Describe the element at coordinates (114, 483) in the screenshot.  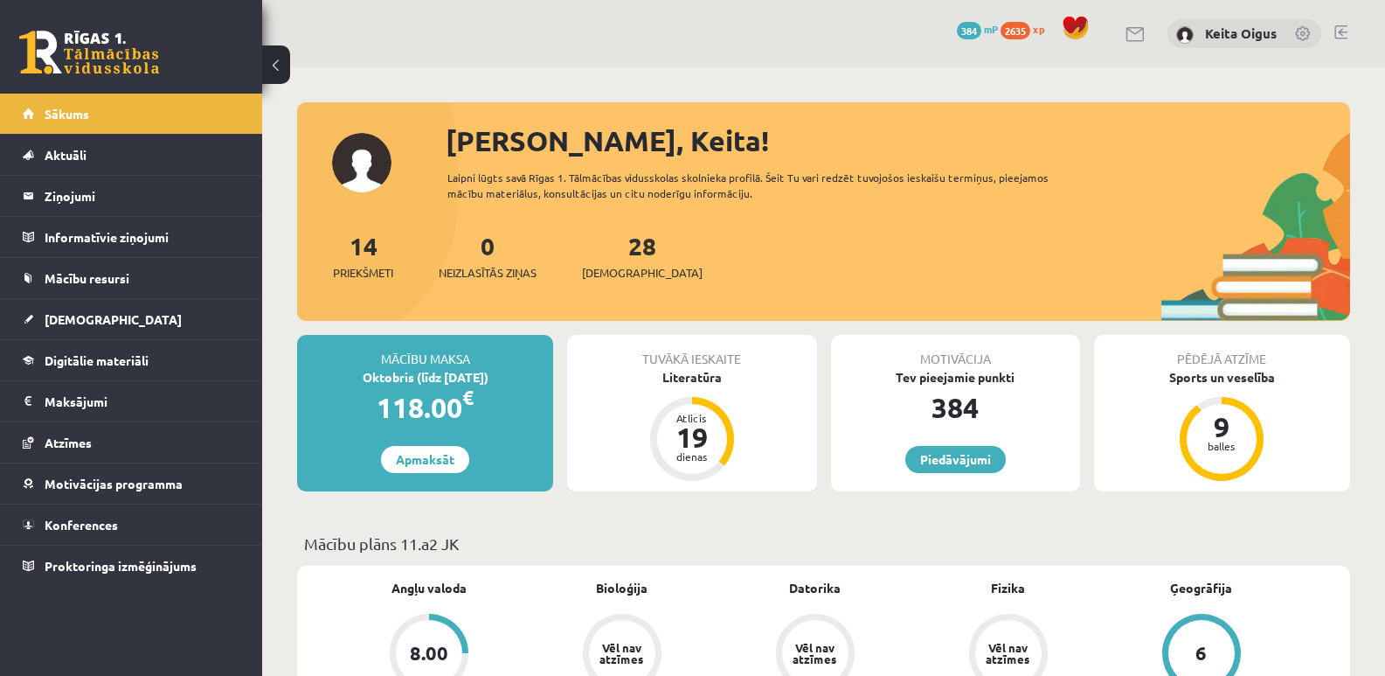
I see `span: Motivācijas programma` at that location.